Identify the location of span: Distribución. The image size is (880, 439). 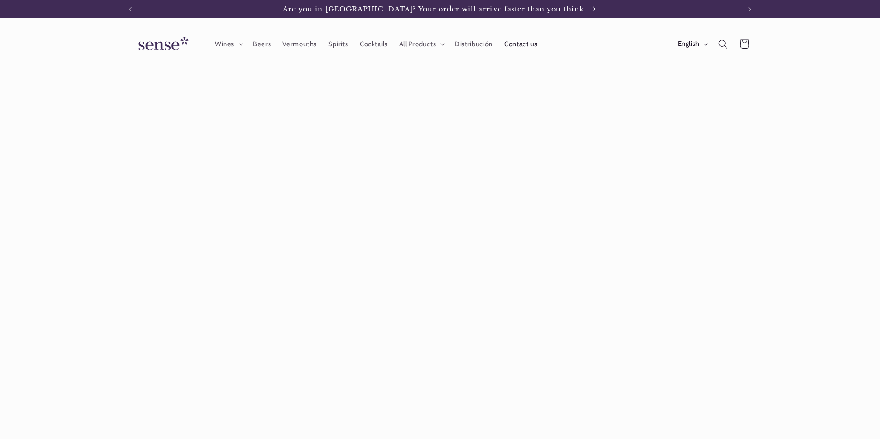
(474, 44).